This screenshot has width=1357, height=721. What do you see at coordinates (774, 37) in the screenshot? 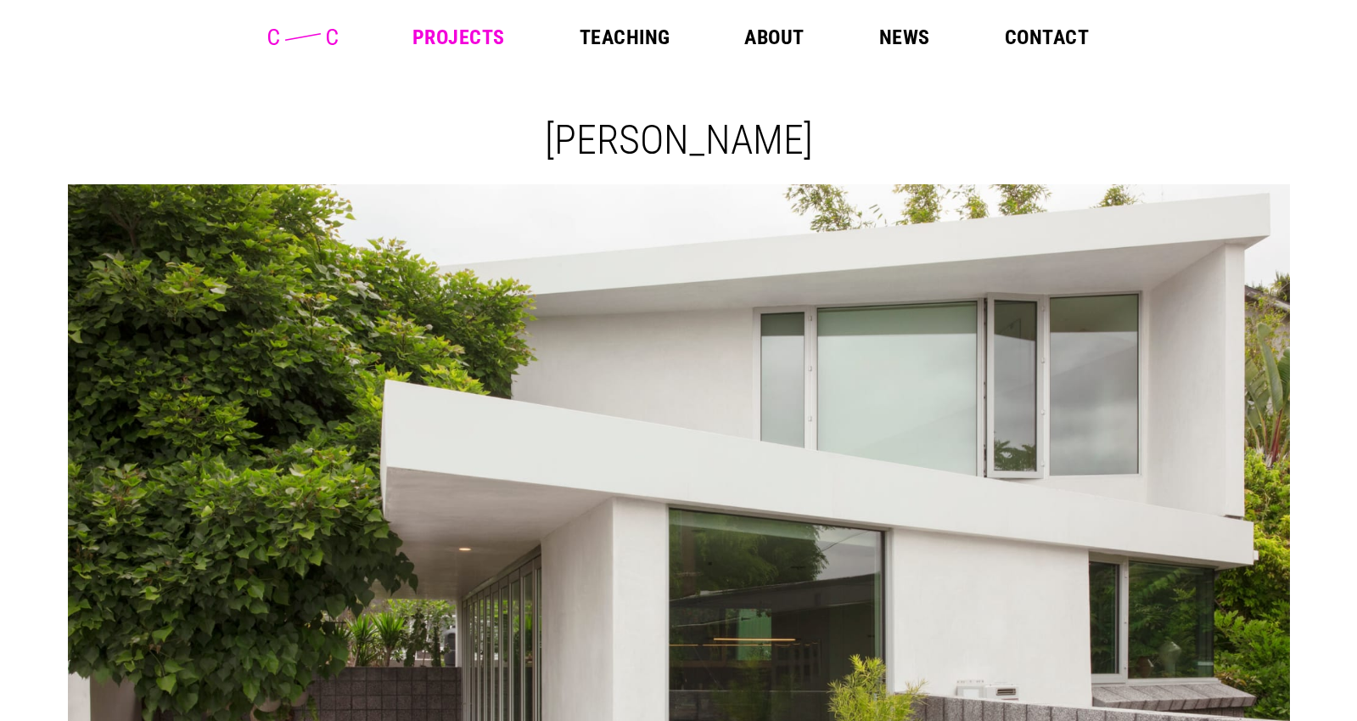
I see `a: About` at bounding box center [774, 37].